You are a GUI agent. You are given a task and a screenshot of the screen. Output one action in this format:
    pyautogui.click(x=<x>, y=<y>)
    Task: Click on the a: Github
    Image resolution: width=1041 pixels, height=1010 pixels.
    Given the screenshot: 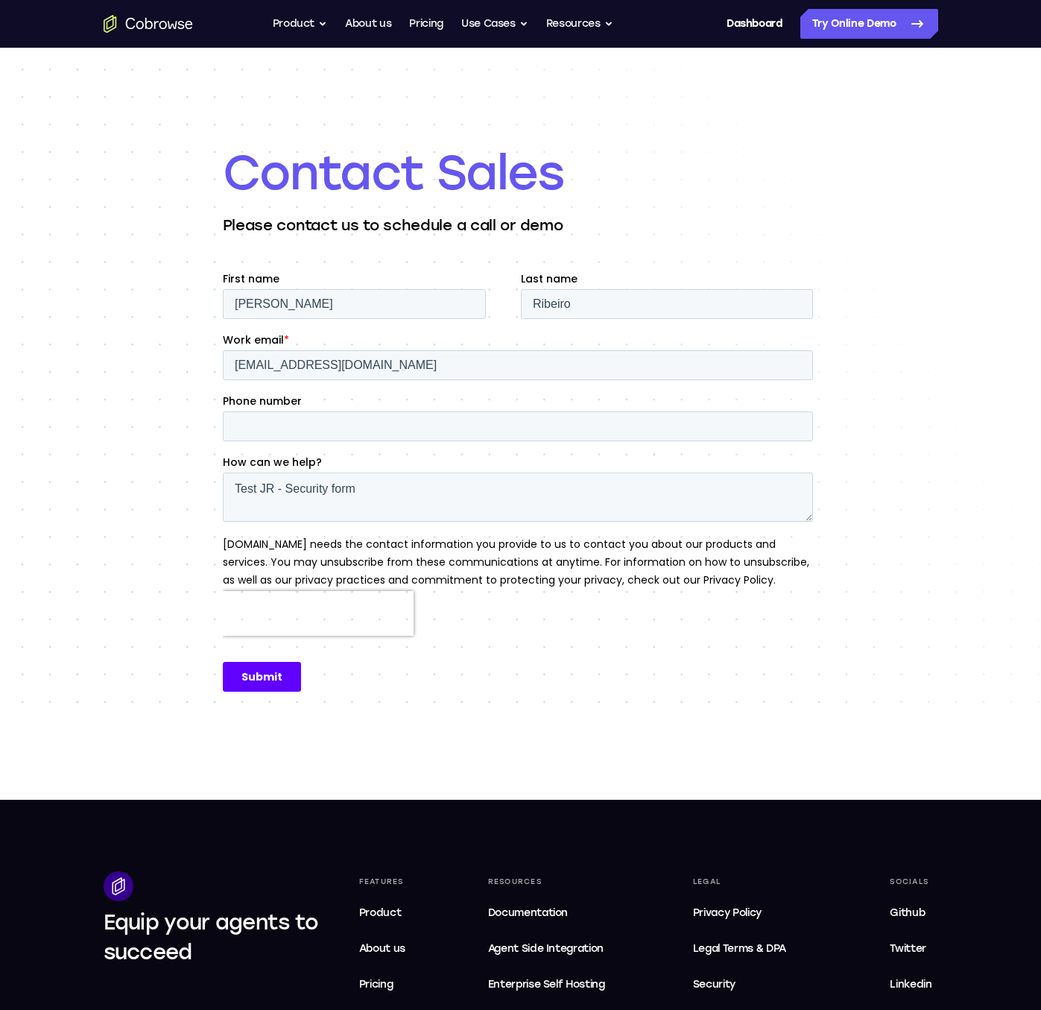 What is the action you would take?
    pyautogui.click(x=911, y=913)
    